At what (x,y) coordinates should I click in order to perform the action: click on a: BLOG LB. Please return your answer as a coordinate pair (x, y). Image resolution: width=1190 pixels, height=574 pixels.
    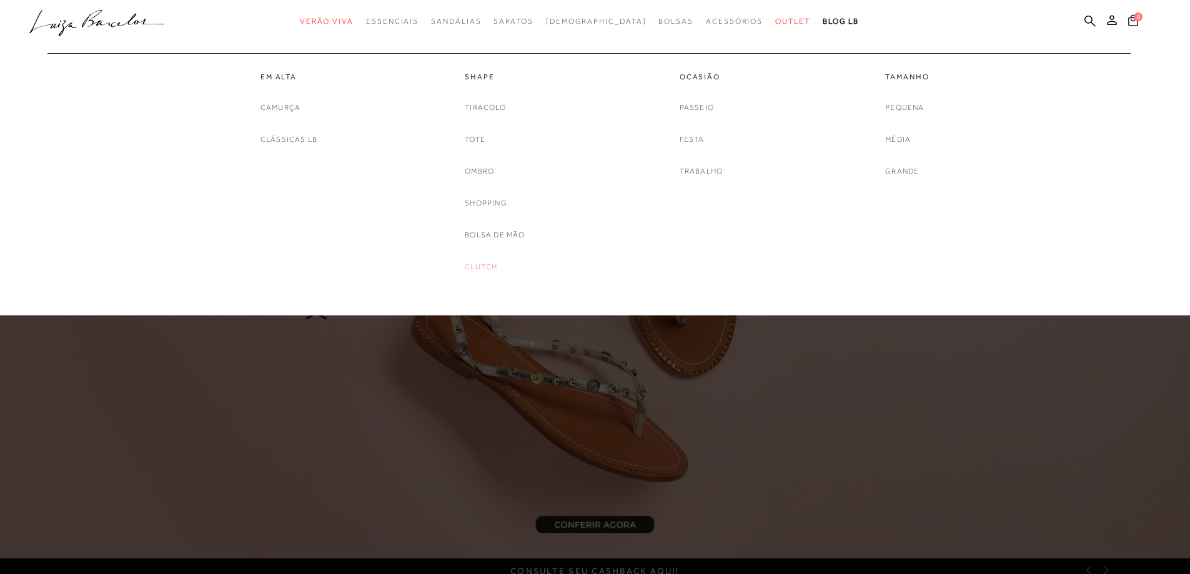
    Looking at the image, I should click on (841, 21).